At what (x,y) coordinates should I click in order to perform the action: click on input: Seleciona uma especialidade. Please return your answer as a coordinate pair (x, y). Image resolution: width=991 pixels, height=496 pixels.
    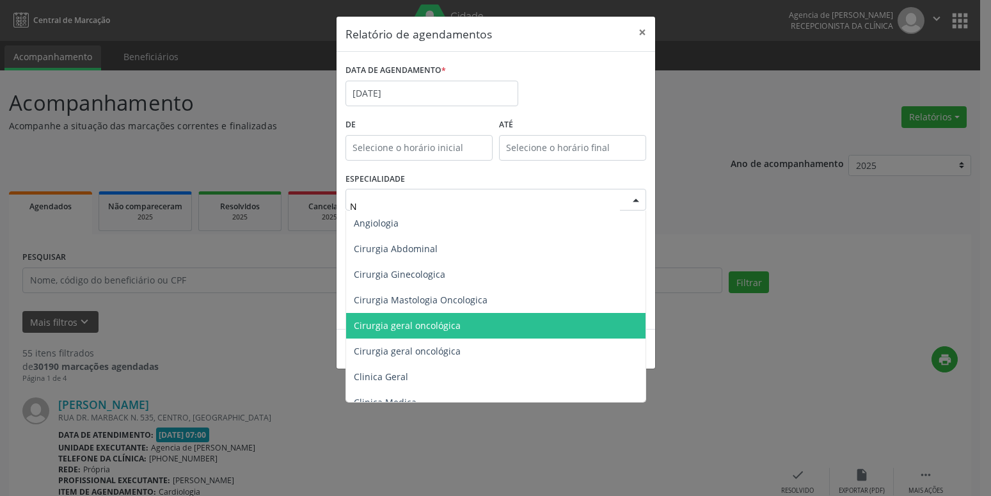
    Looking at the image, I should click on (485, 206).